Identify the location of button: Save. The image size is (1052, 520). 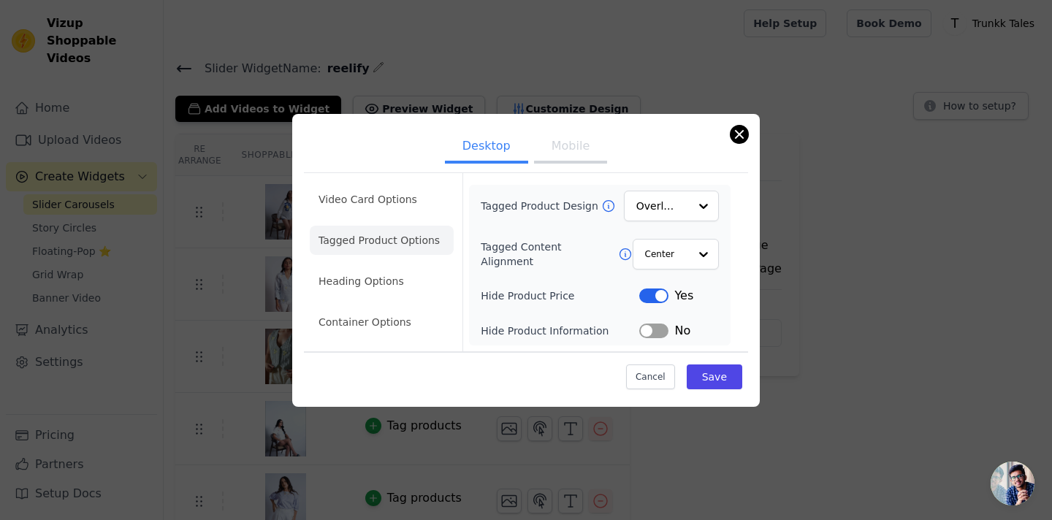
(714, 377).